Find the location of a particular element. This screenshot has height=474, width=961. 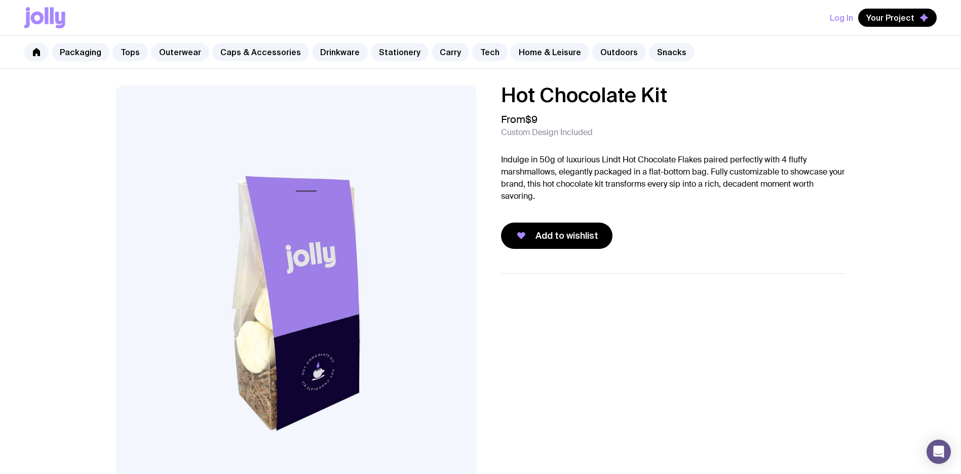

a: Carry is located at coordinates (450, 52).